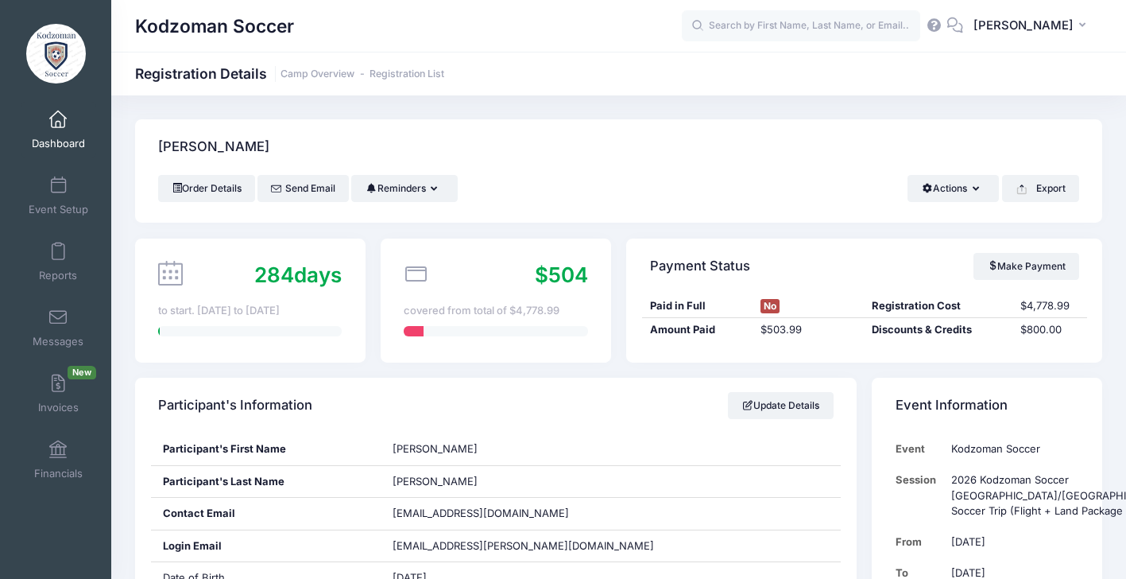 This screenshot has height=579, width=1126. I want to click on div: Paid in Full, so click(698, 306).